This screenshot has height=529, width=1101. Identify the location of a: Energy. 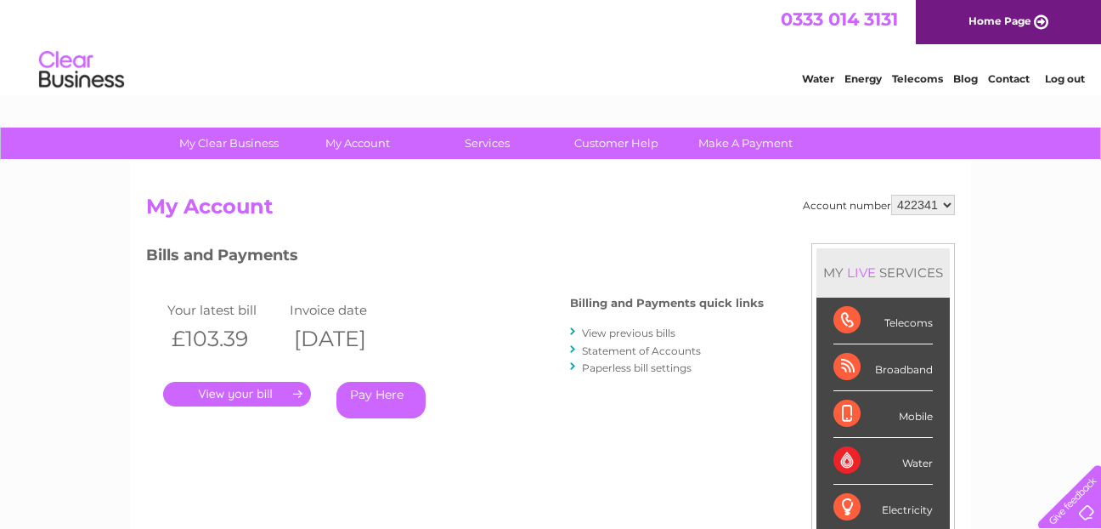
(863, 78).